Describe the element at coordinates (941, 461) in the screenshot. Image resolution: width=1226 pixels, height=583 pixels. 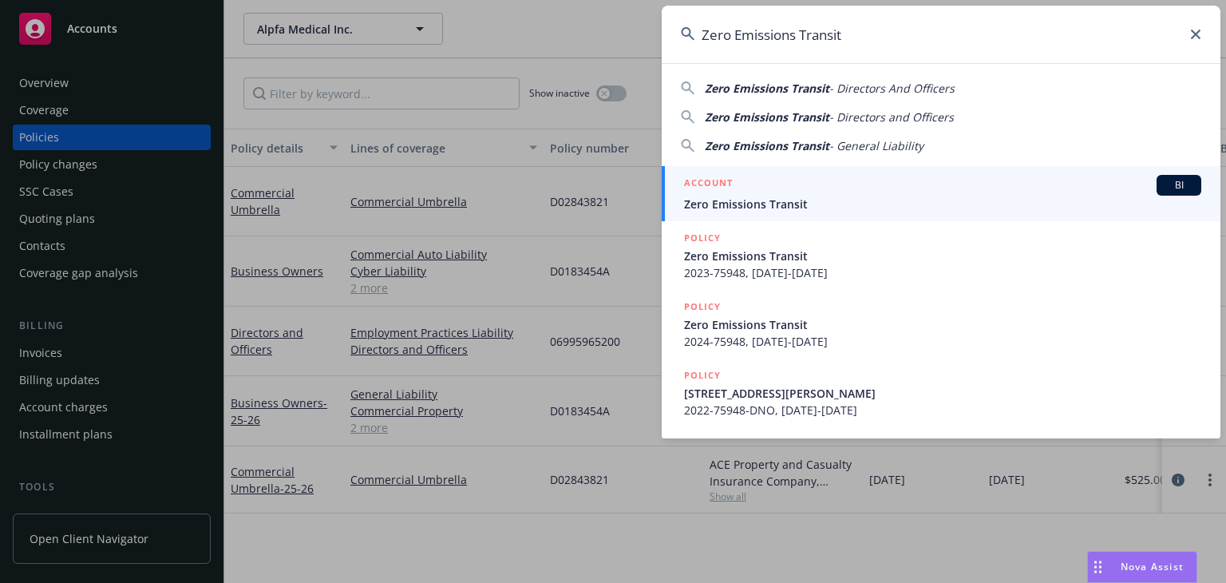
I see `a: POLICY` at that location.